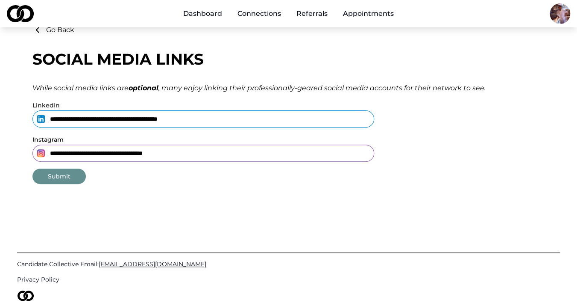 This screenshot has height=303, width=577. I want to click on strong: optional, so click(144, 88).